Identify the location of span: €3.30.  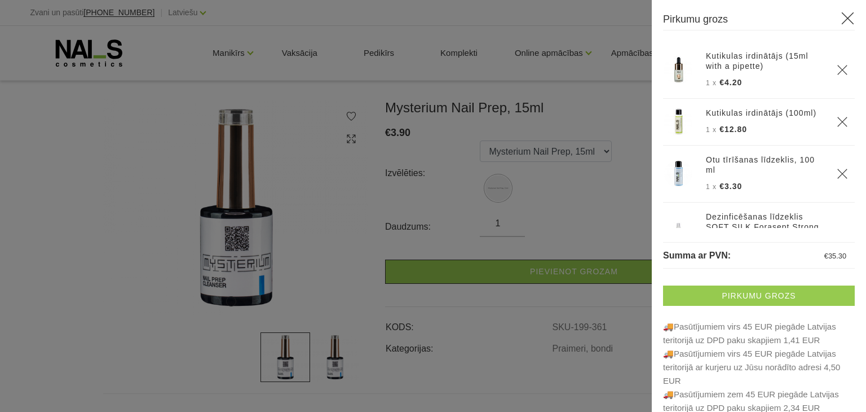
(731, 186).